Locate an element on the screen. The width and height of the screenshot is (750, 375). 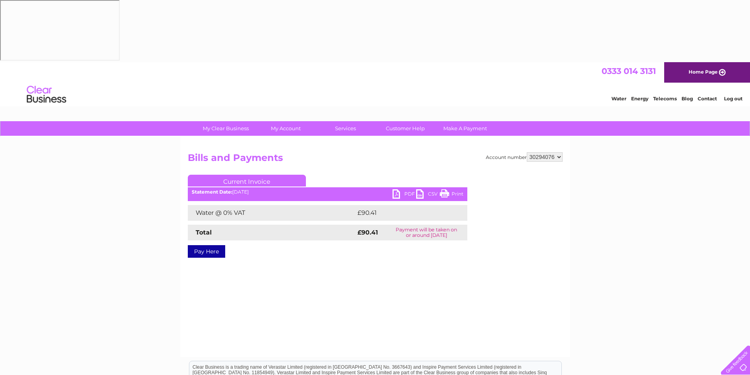
div: Account number is located at coordinates (524, 157).